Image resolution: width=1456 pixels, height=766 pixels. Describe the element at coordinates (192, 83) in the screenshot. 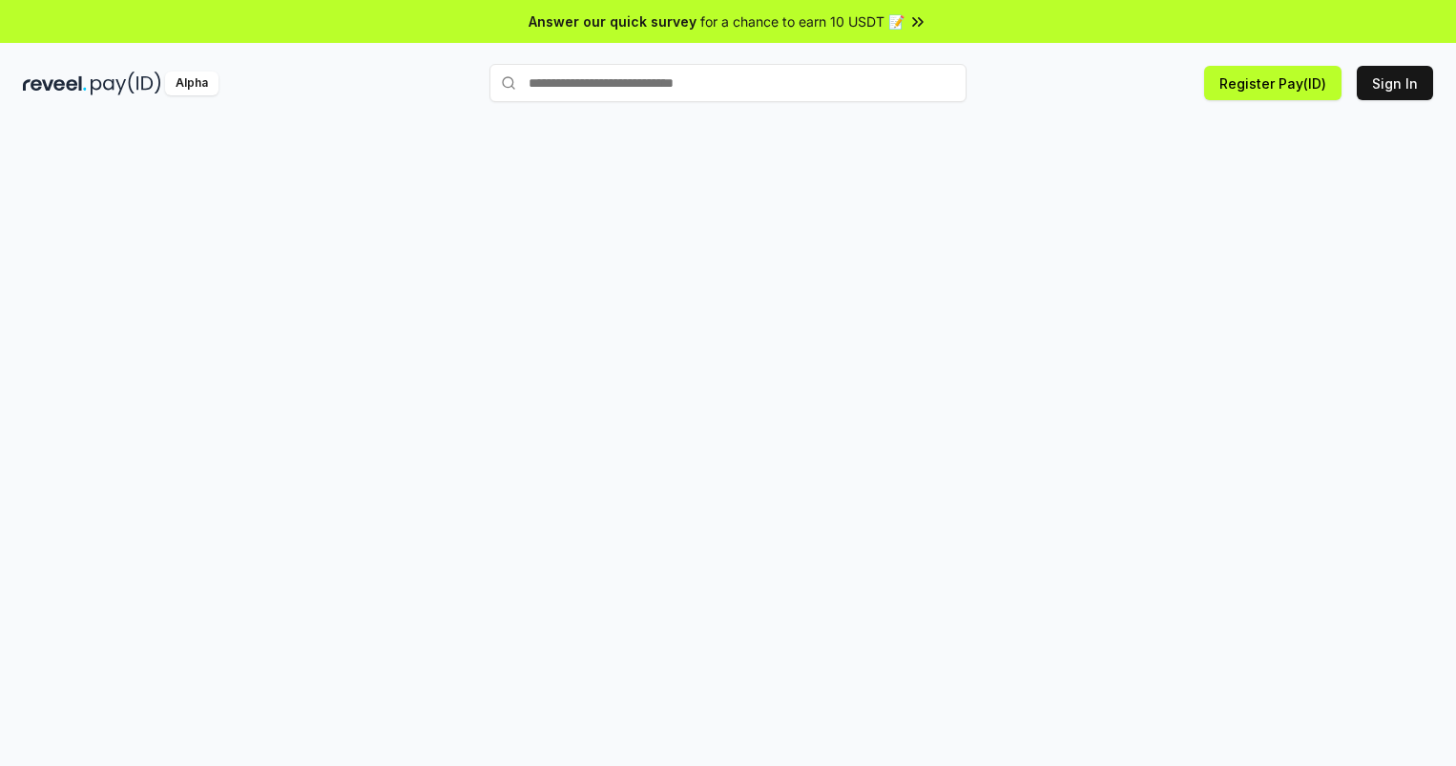

I see `div: Alpha` at that location.